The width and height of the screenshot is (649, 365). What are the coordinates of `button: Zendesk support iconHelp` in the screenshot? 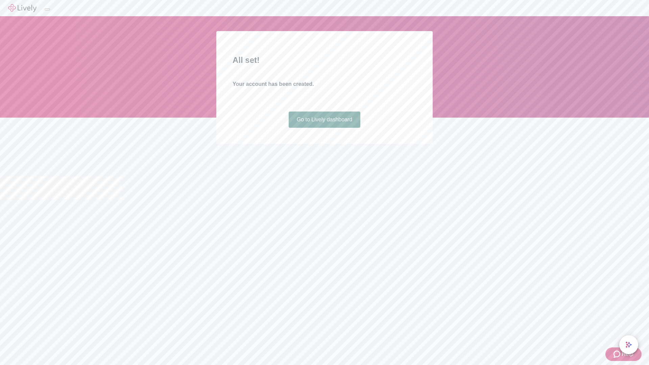 It's located at (623, 354).